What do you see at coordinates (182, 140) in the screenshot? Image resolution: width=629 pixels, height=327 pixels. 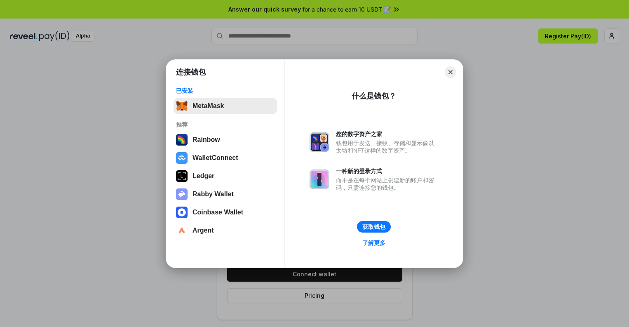 I see `img: svg+xml,%3Csvg%20width%3D%22120%22%20height%3D%22120%22%20viewBox%3D%220%200%20120%20120%22%20fil...` at bounding box center [182, 140].